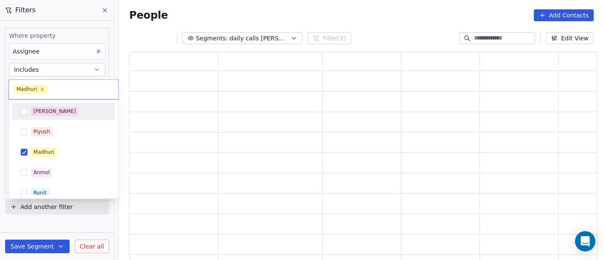  I want to click on div: Piyush, so click(42, 132).